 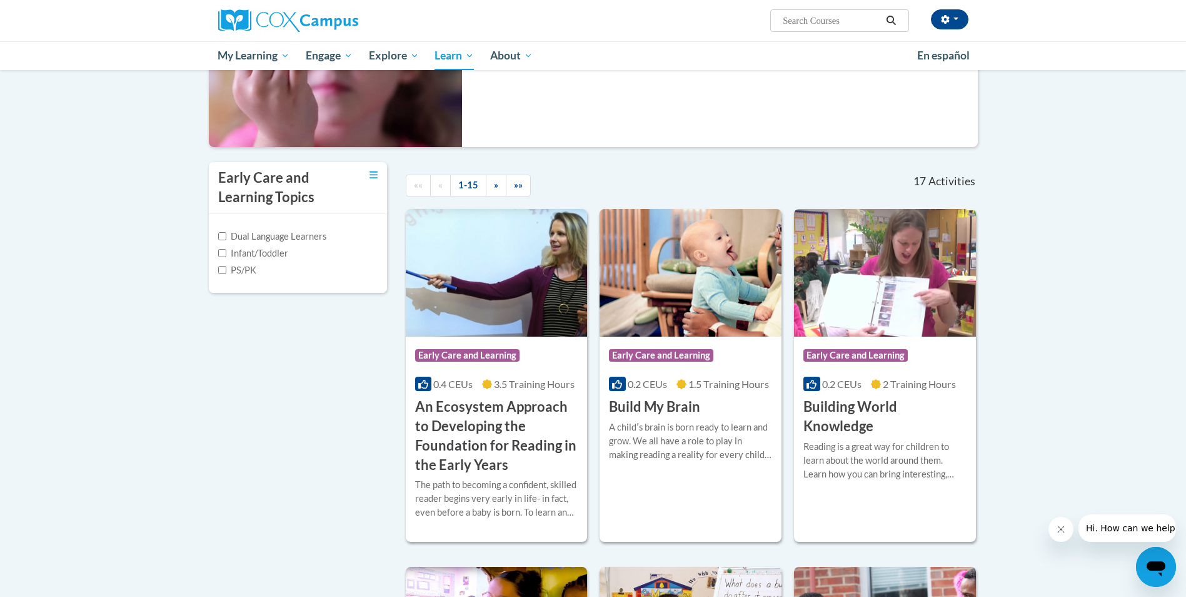 What do you see at coordinates (534, 383) in the screenshot?
I see `span: 3.5 Training Hours` at bounding box center [534, 383].